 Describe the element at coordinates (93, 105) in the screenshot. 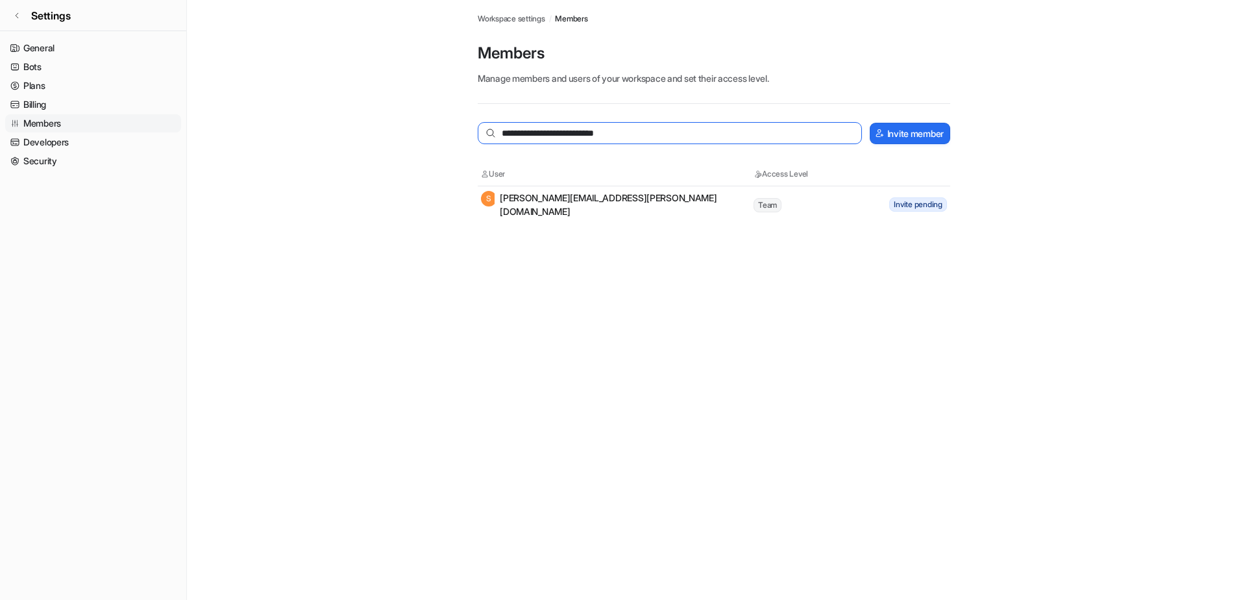

I see `a: Billing` at that location.